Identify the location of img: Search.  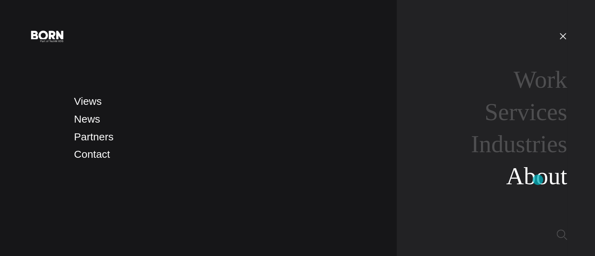
(562, 235).